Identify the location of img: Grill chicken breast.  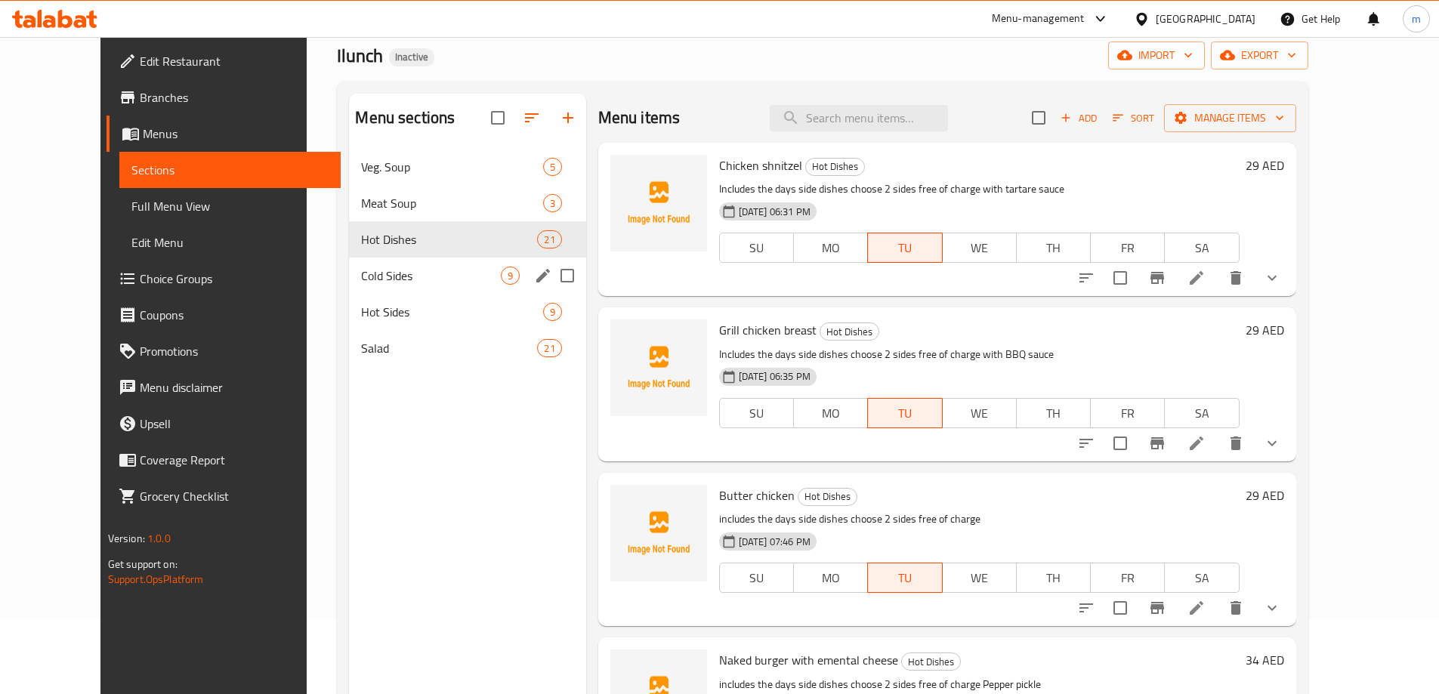
(659, 368).